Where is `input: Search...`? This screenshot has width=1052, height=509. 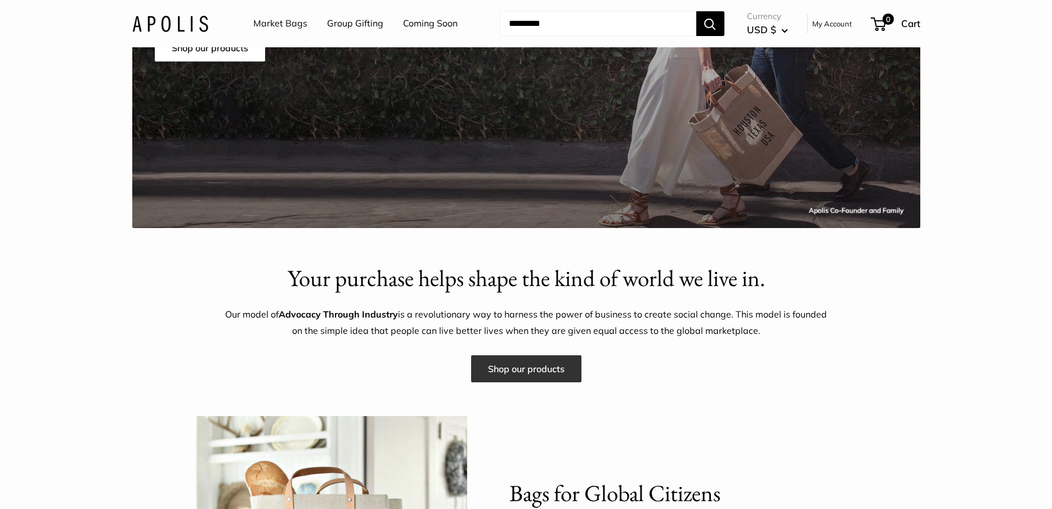
input: Search... is located at coordinates (598, 24).